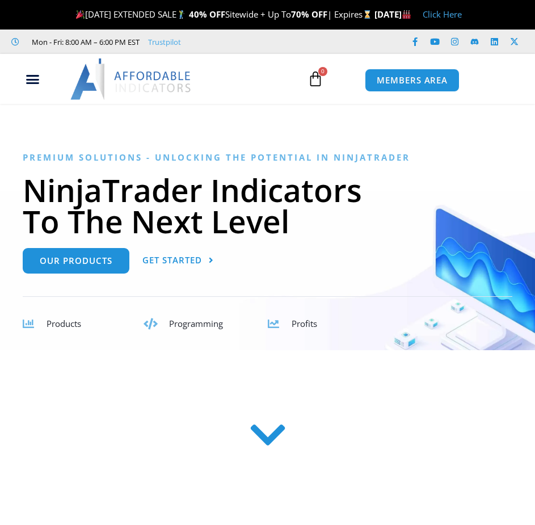 This screenshot has height=525, width=535. What do you see at coordinates (76, 261) in the screenshot?
I see `a: Our Products` at bounding box center [76, 261].